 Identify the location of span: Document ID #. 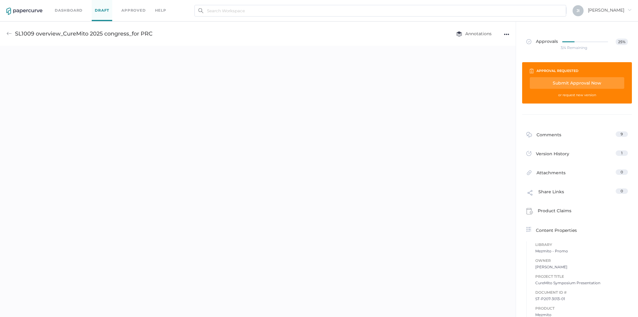
(582, 292).